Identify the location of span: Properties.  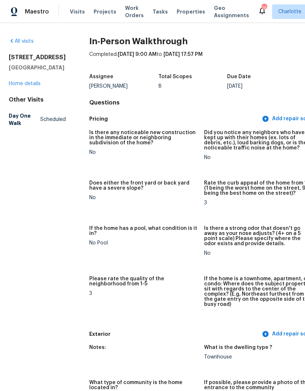
(191, 12).